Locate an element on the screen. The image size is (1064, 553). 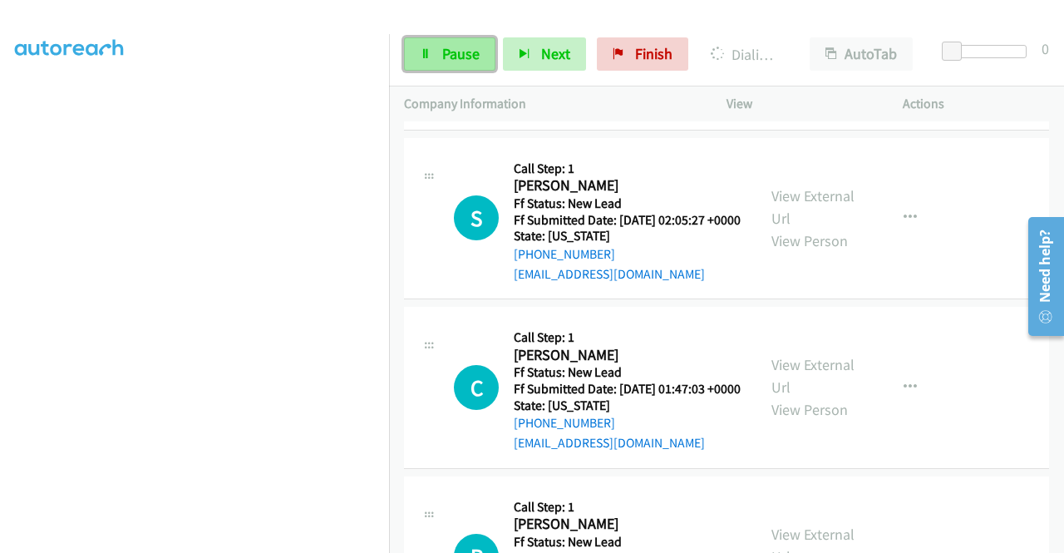
p: Actions is located at coordinates (976, 104).